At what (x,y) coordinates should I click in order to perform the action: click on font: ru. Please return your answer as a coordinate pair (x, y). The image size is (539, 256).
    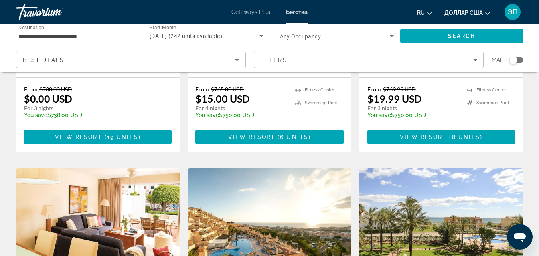
    Looking at the image, I should click on (421, 13).